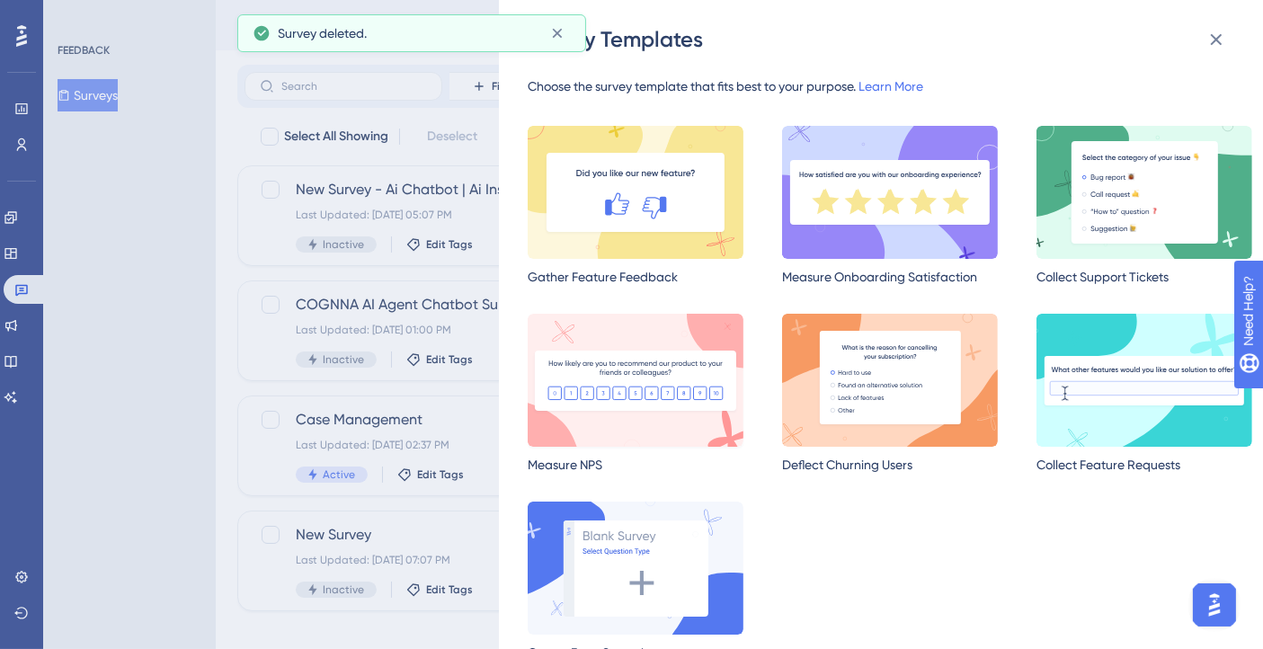  What do you see at coordinates (890, 277) in the screenshot?
I see `div: Measure Onboarding Satisfaction` at bounding box center [890, 277].